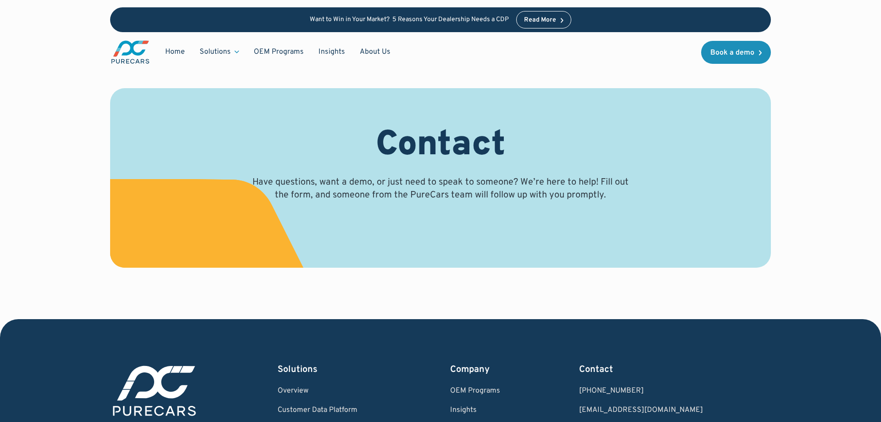 The height and width of the screenshot is (422, 881). I want to click on a: Read More, so click(544, 20).